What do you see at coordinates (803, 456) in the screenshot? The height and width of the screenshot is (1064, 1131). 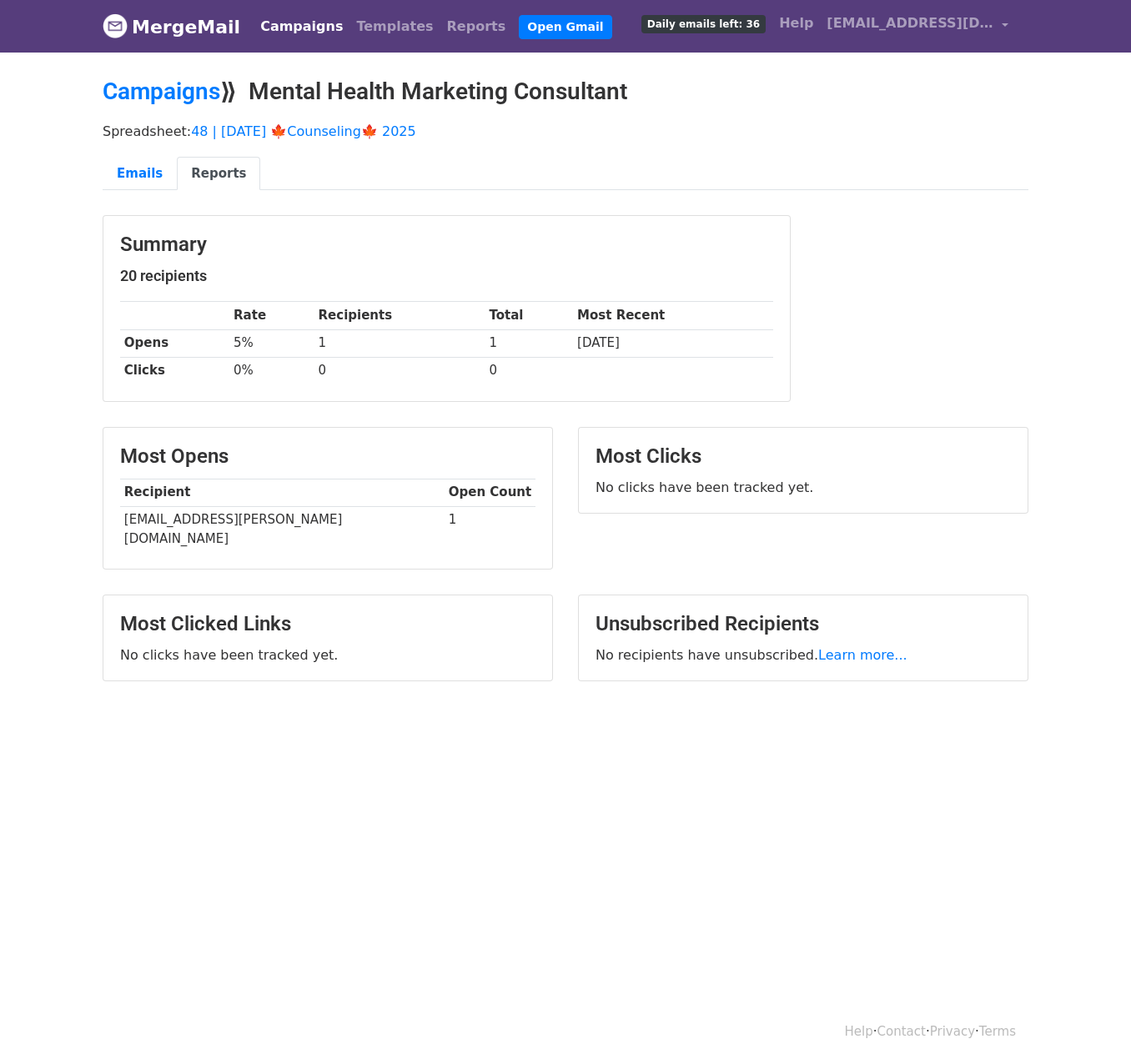 I see `h3: Most Clicks` at bounding box center [803, 456].